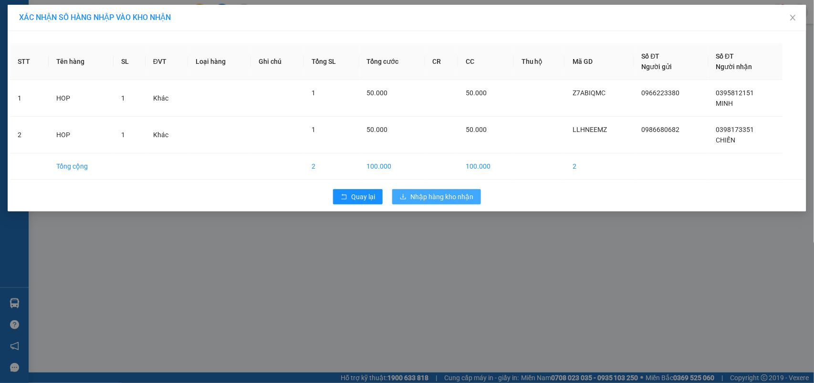  I want to click on th: Tổng SL, so click(331, 62).